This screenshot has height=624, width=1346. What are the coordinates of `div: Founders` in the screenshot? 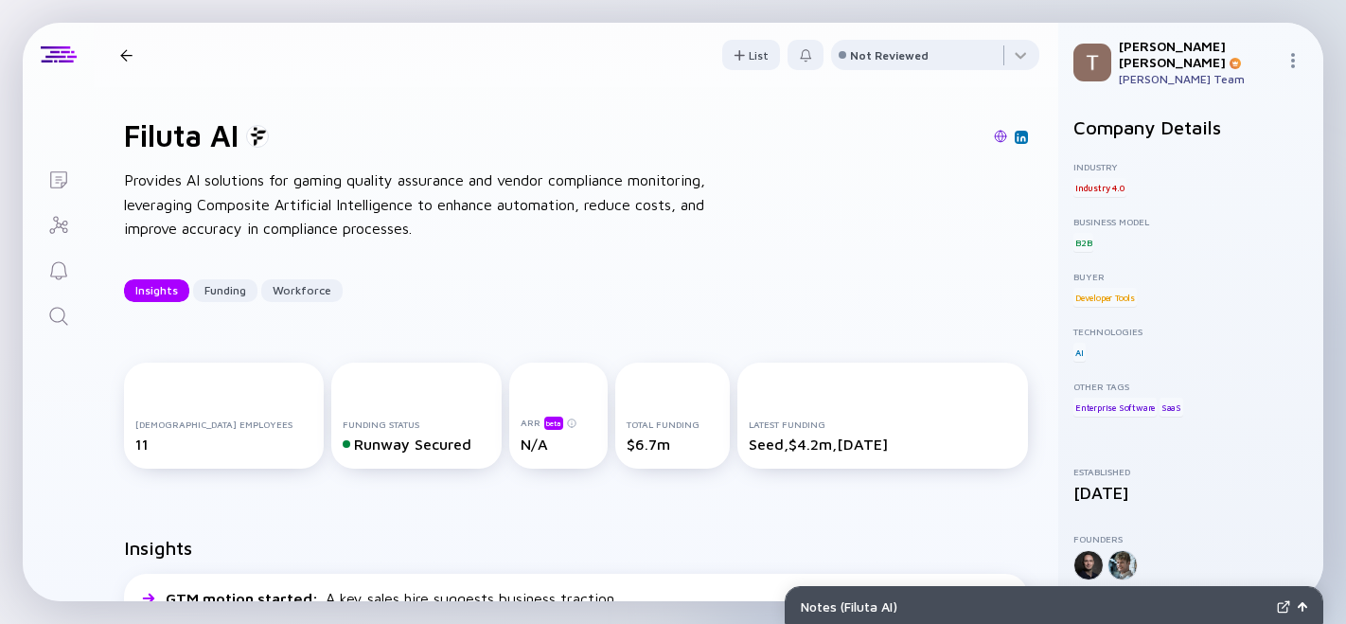 It's located at (1191, 538).